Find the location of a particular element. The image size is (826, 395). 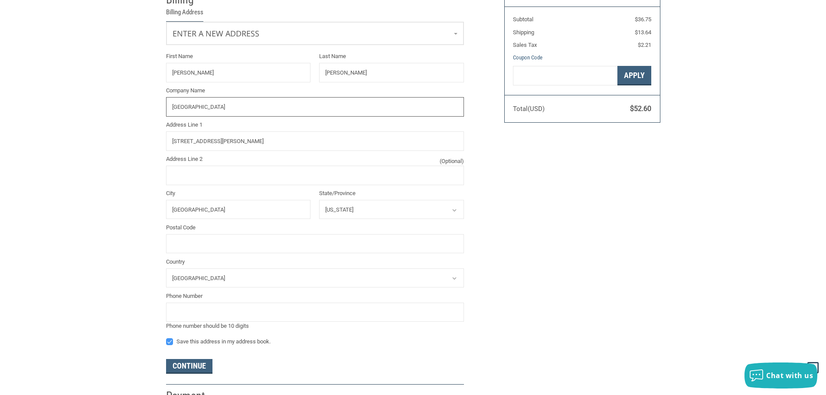

label: Save this address in my address book. is located at coordinates (315, 342).